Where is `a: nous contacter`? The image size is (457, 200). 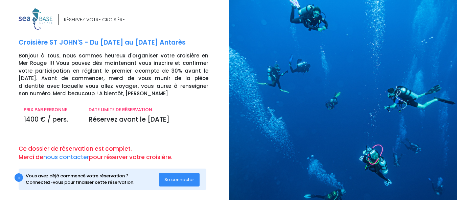 a: nous contacter is located at coordinates (66, 157).